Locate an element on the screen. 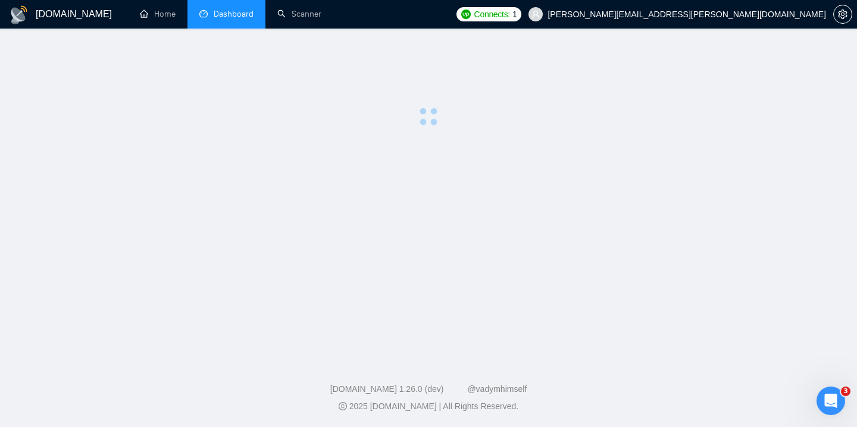 Image resolution: width=857 pixels, height=427 pixels. span: Dashboard is located at coordinates (233, 14).